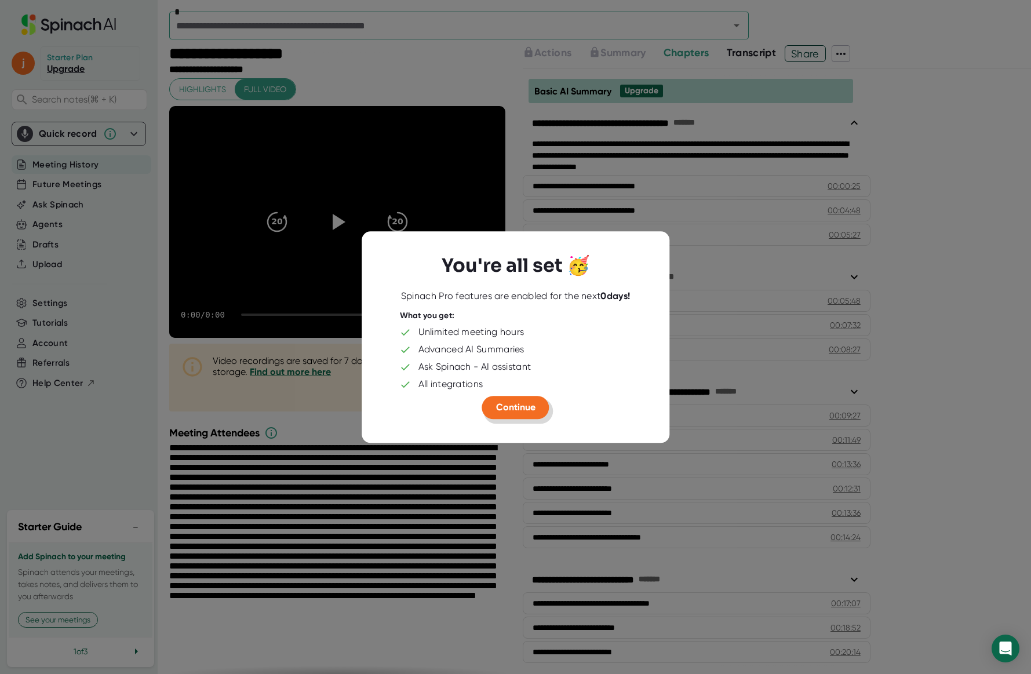  I want to click on button: Continue, so click(516, 407).